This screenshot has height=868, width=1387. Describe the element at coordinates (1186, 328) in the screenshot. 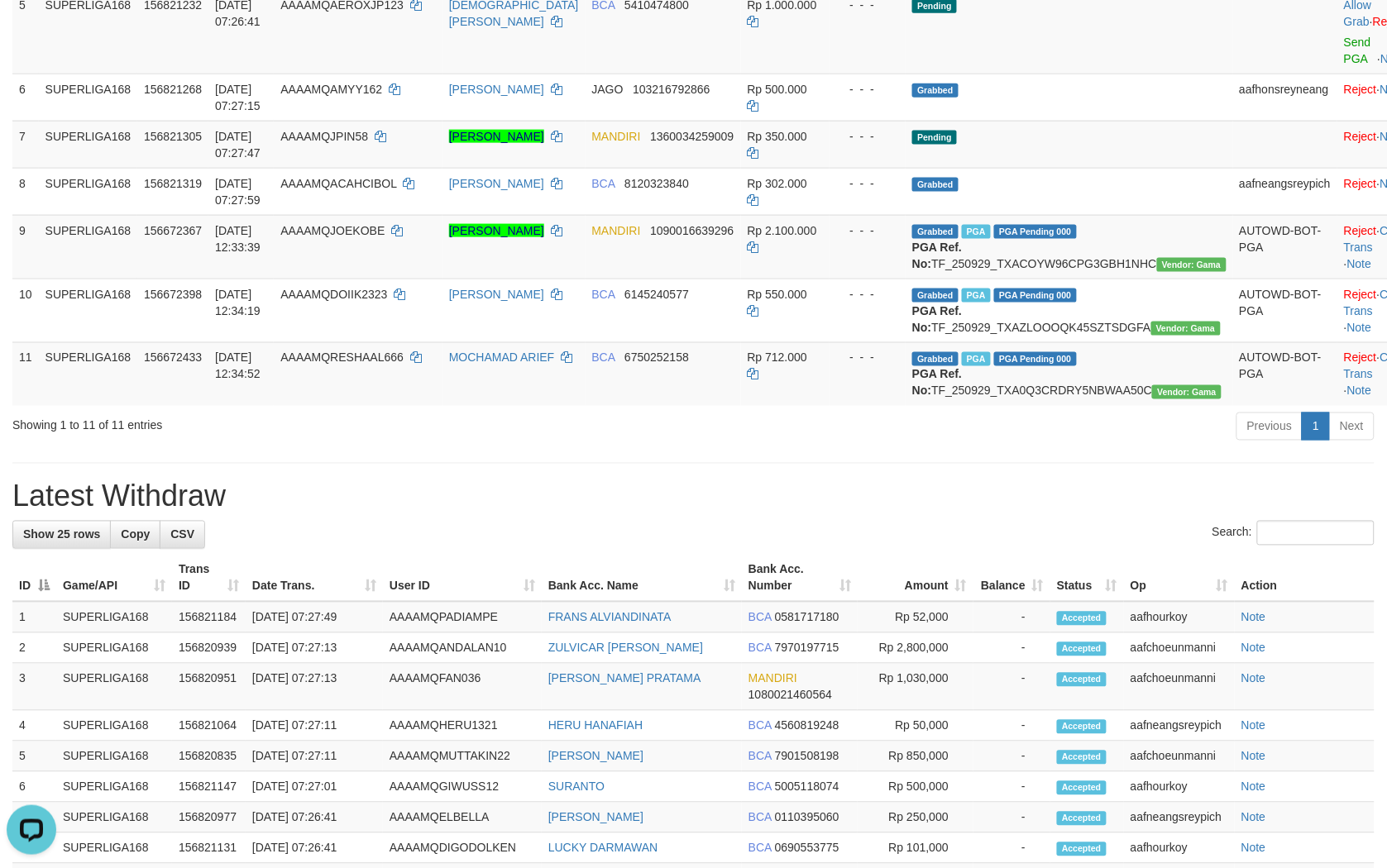

I see `span: Vendor URL: https://trx31.1velocity.biz` at that location.